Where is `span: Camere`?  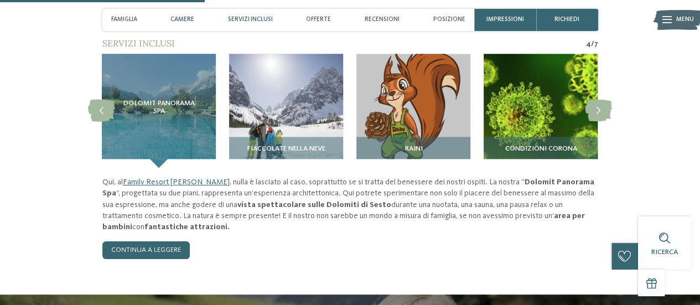
span: Camere is located at coordinates (182, 19).